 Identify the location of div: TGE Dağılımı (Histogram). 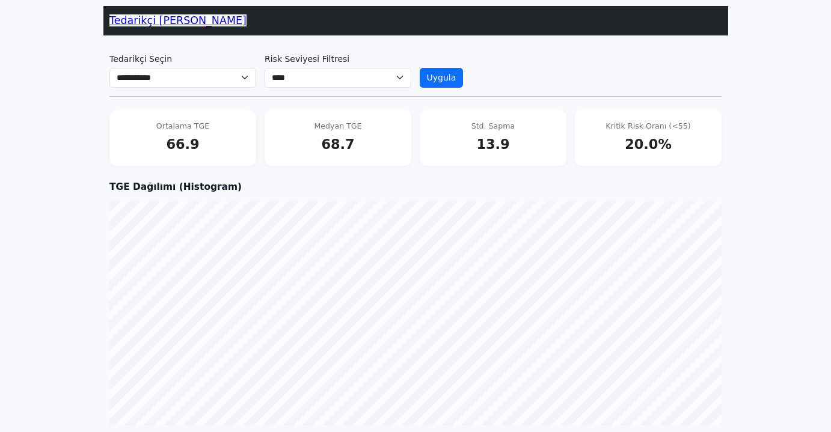
(415, 187).